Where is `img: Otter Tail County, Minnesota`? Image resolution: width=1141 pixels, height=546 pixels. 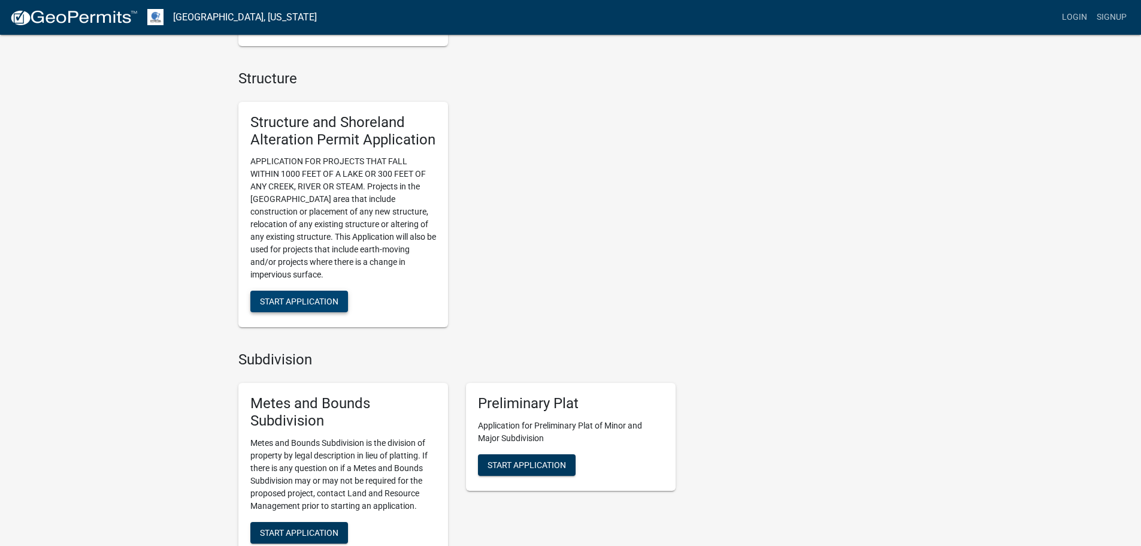 img: Otter Tail County, Minnesota is located at coordinates (155, 17).